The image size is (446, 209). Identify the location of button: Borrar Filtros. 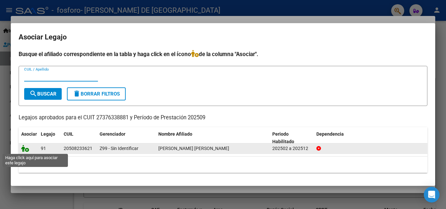
(96, 94).